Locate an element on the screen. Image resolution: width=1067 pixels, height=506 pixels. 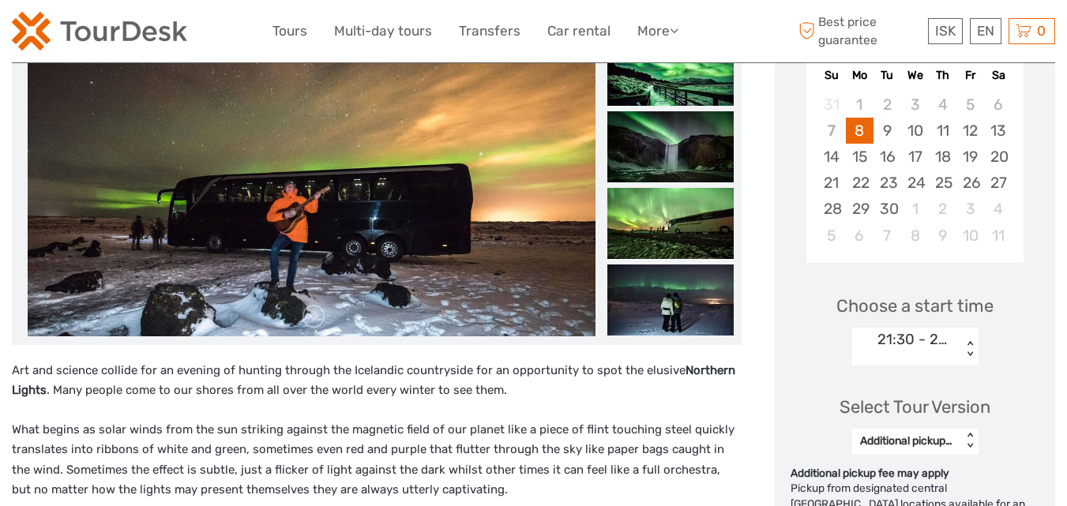
div: Not available Sunday, September 7th, 2025 is located at coordinates (831, 130).